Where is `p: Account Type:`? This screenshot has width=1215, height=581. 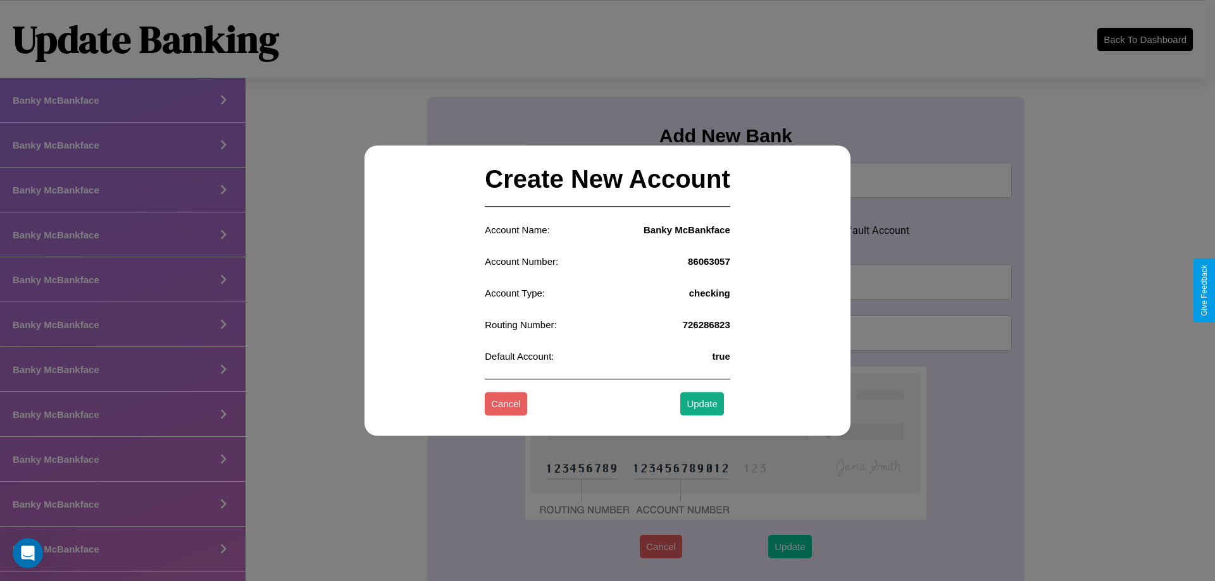 p: Account Type: is located at coordinates (514, 293).